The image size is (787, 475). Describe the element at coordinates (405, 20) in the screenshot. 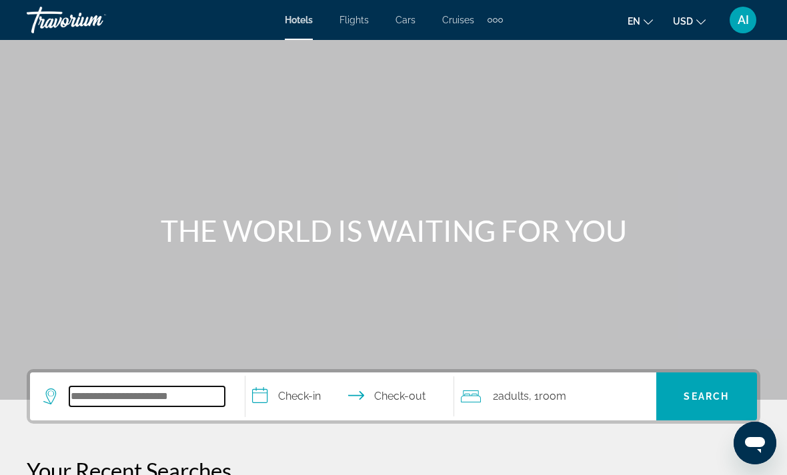

I see `a: Cars` at that location.